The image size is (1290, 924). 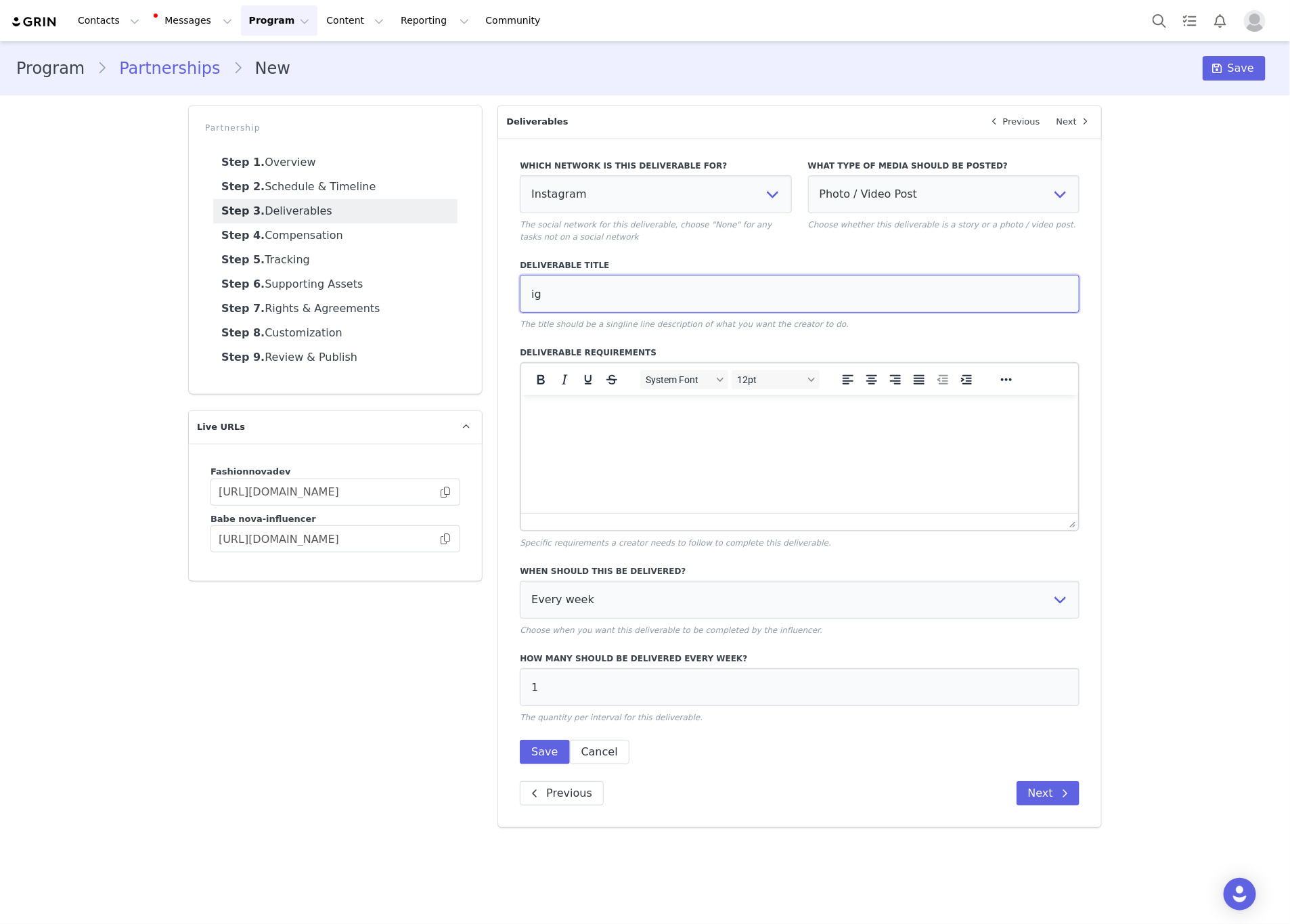 I want to click on span: Babe nova-influencer, so click(x=264, y=519).